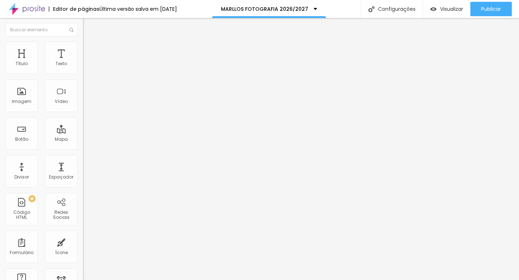 This screenshot has width=519, height=280. I want to click on input: Buscar elemento, so click(41, 30).